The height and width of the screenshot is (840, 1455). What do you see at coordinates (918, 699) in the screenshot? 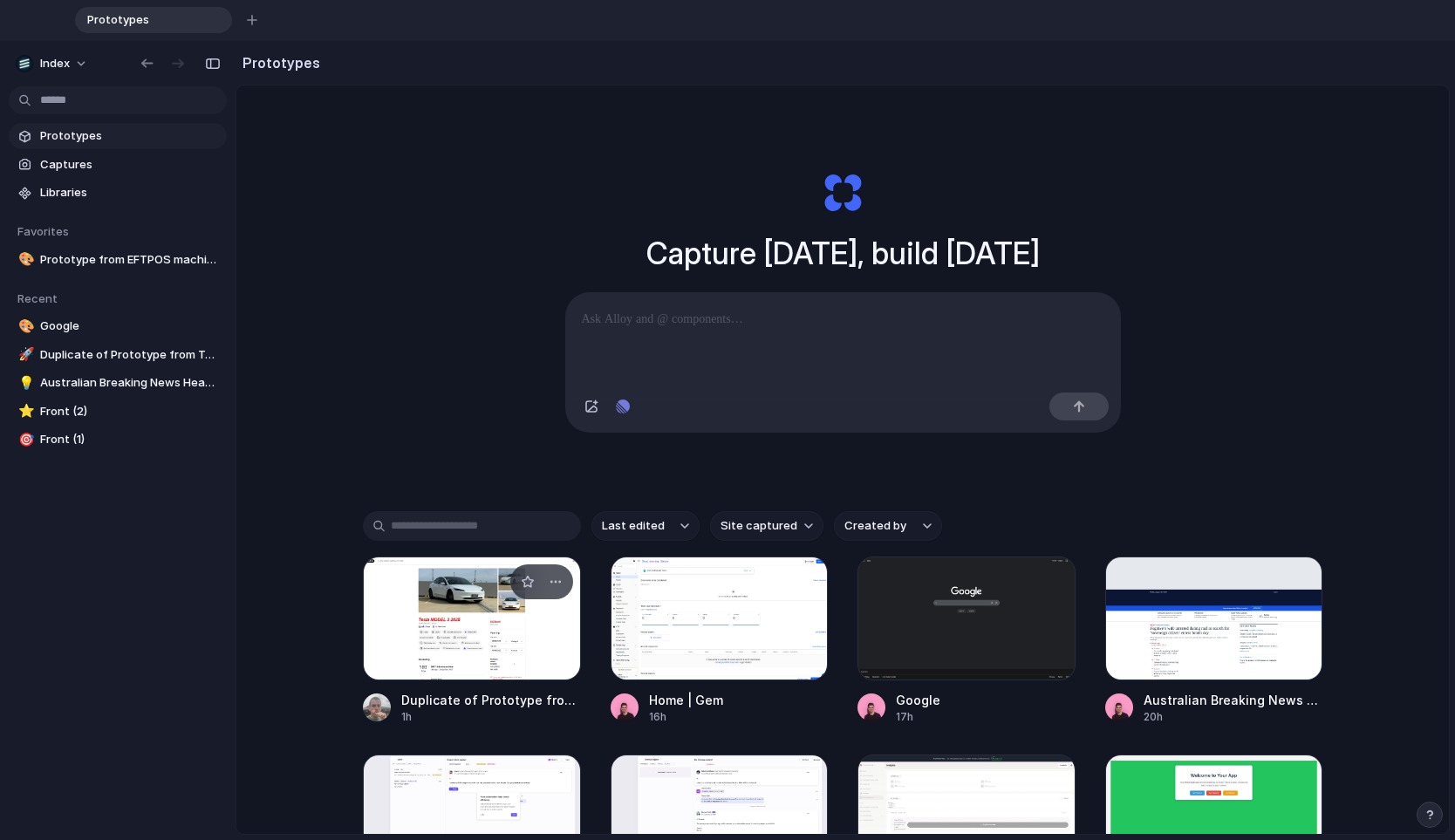
I see `div: Google` at bounding box center [918, 699].